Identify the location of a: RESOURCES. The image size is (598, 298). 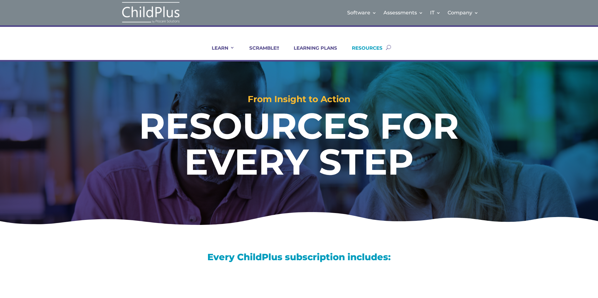
(363, 53).